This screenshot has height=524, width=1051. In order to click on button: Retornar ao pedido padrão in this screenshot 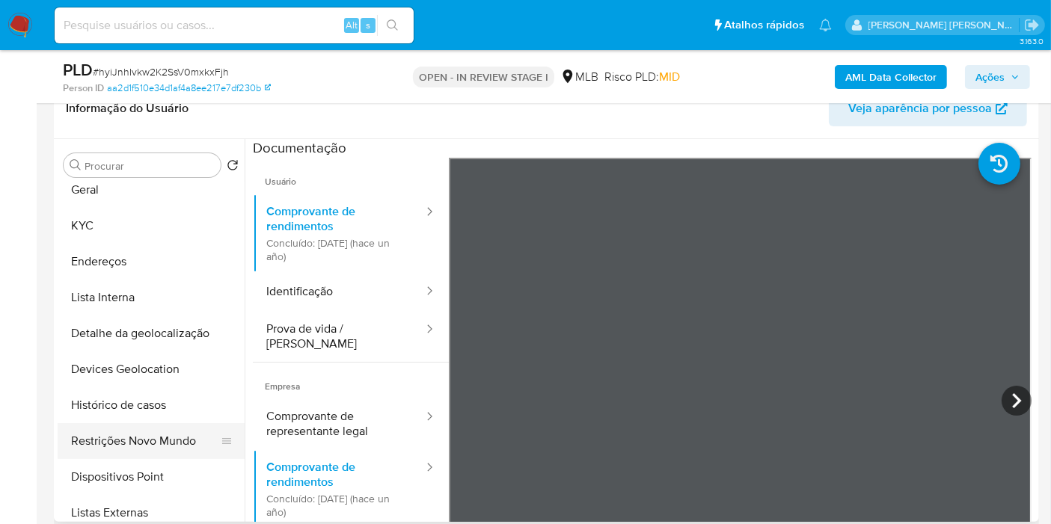, I will do `click(233, 168)`.